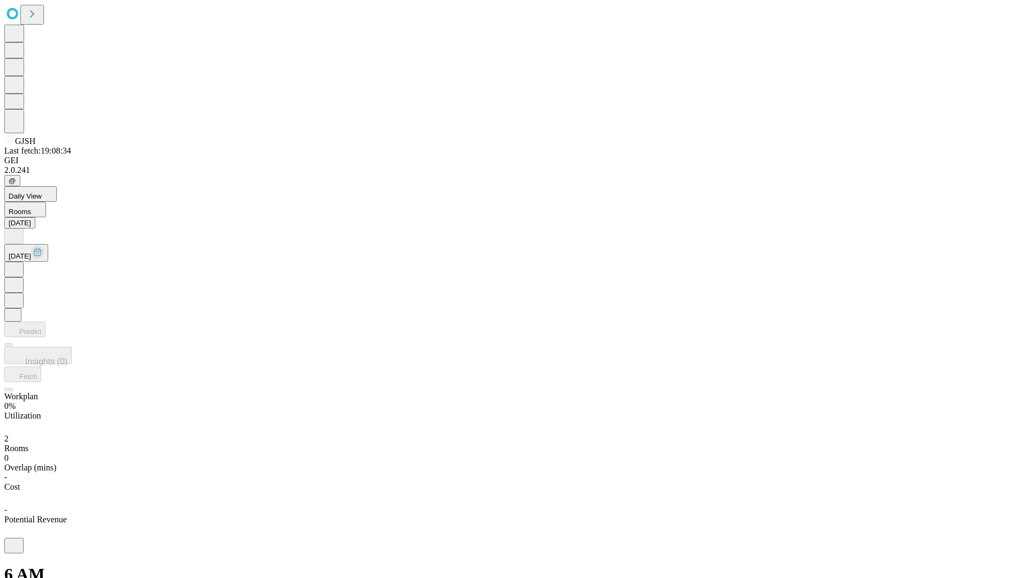 Image resolution: width=1028 pixels, height=578 pixels. I want to click on div: GEI, so click(514, 161).